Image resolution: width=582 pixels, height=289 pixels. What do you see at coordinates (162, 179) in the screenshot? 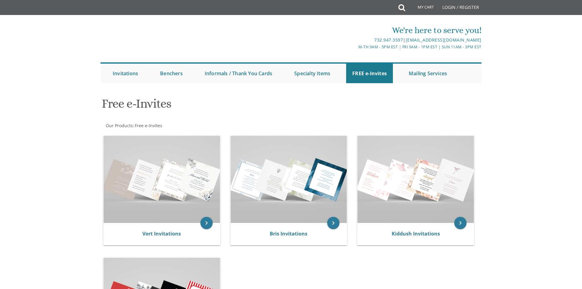
I see `img: Vort Invitations` at bounding box center [162, 179].